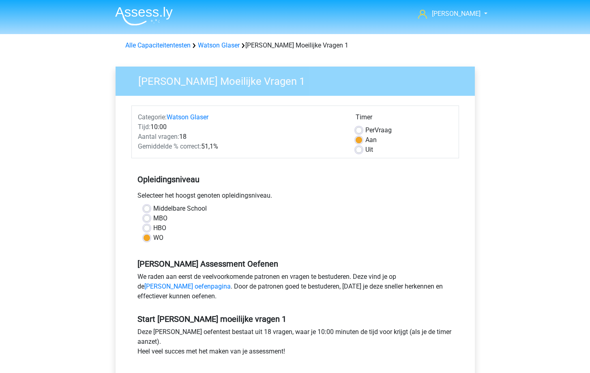 This screenshot has height=373, width=590. What do you see at coordinates (240, 137) in the screenshot?
I see `div: 18` at bounding box center [240, 137].